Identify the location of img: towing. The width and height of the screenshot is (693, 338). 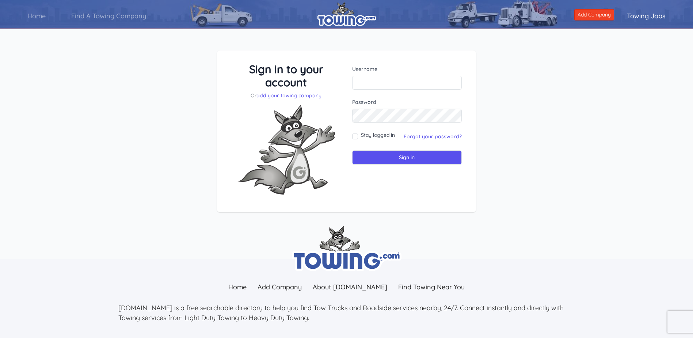
(347, 248).